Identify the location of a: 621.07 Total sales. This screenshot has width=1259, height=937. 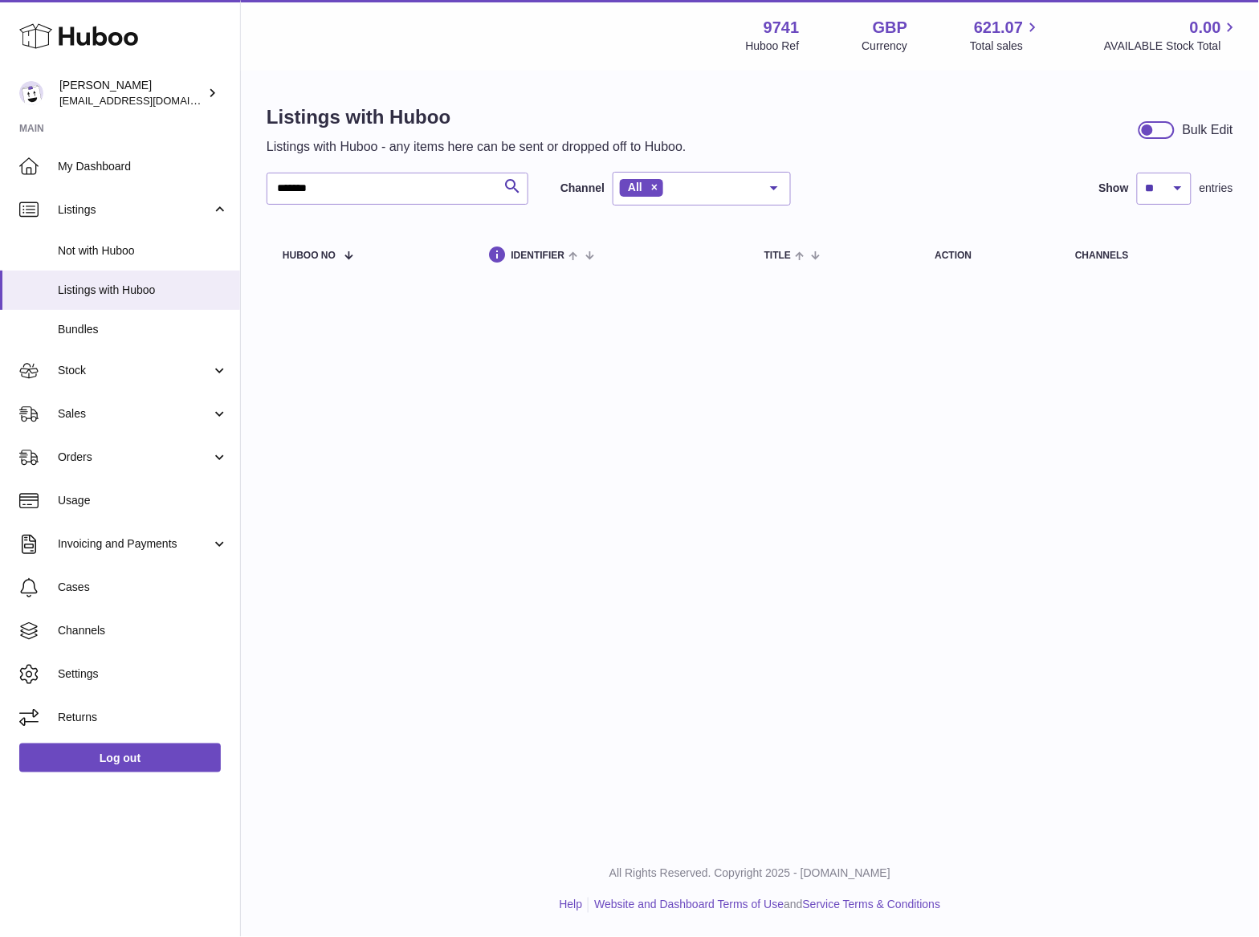
(1005, 35).